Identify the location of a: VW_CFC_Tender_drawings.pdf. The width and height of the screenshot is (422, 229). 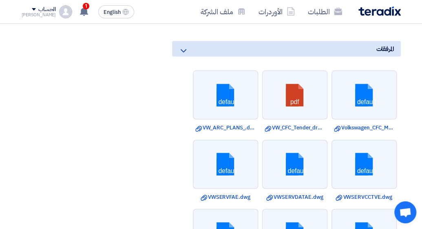
(295, 128).